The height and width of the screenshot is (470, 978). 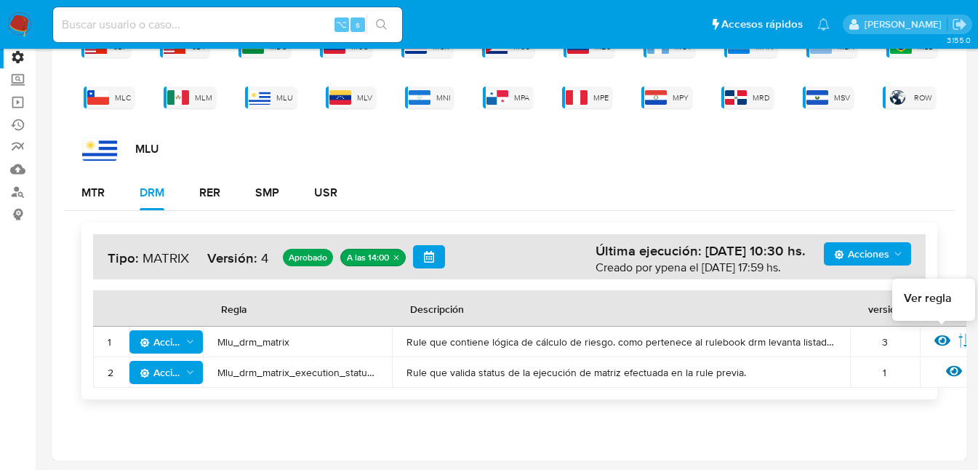 I want to click on a: Salir, so click(x=959, y=24).